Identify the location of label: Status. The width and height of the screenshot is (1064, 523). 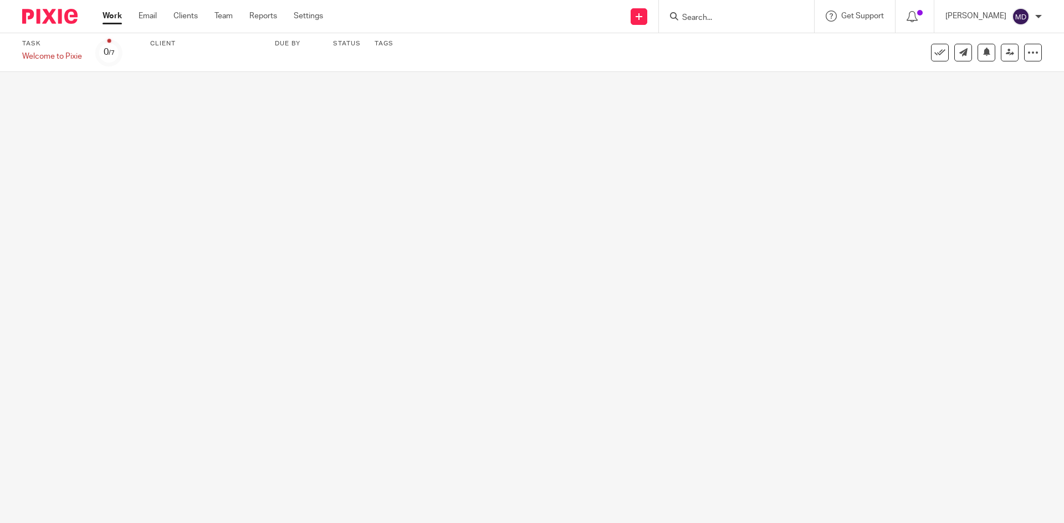
(347, 44).